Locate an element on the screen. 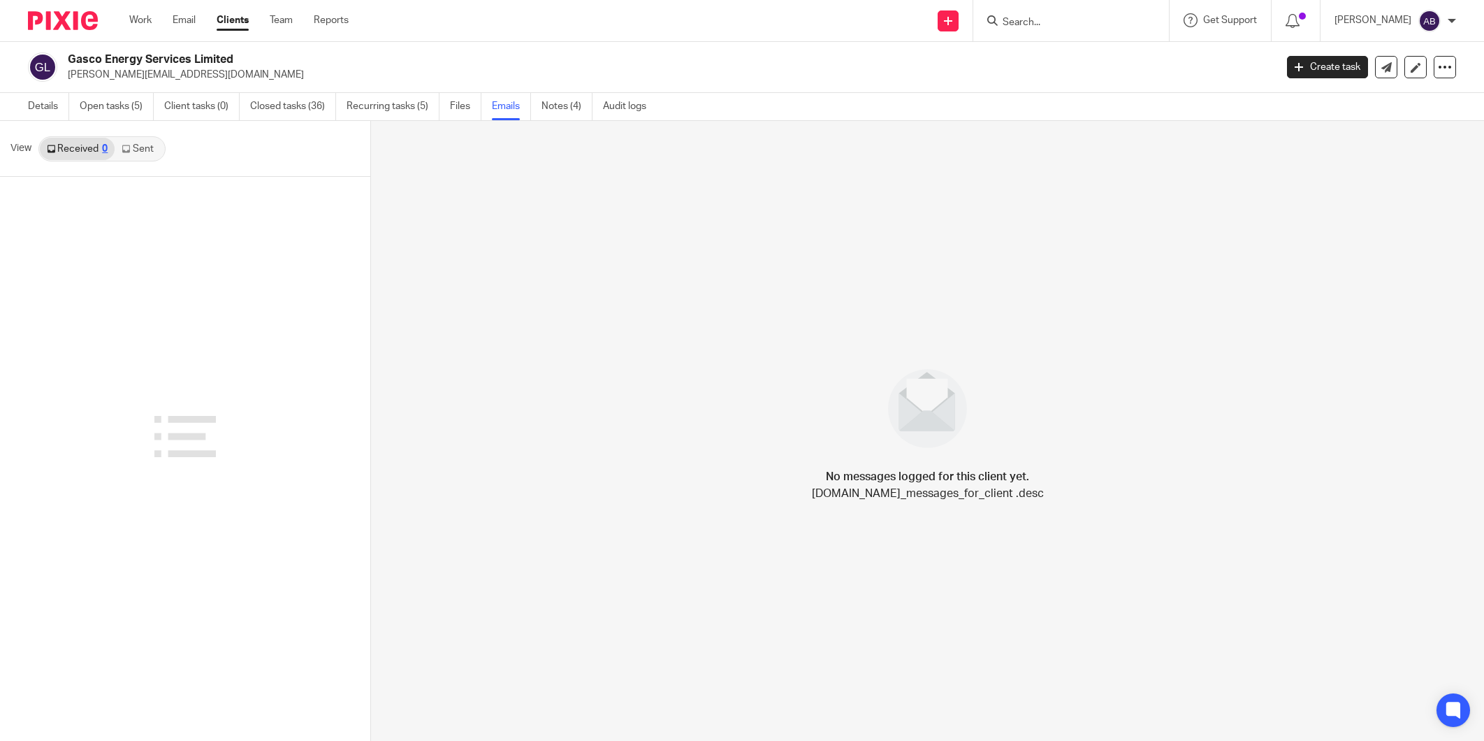 This screenshot has width=1484, height=741. a: Audit logs is located at coordinates (630, 106).